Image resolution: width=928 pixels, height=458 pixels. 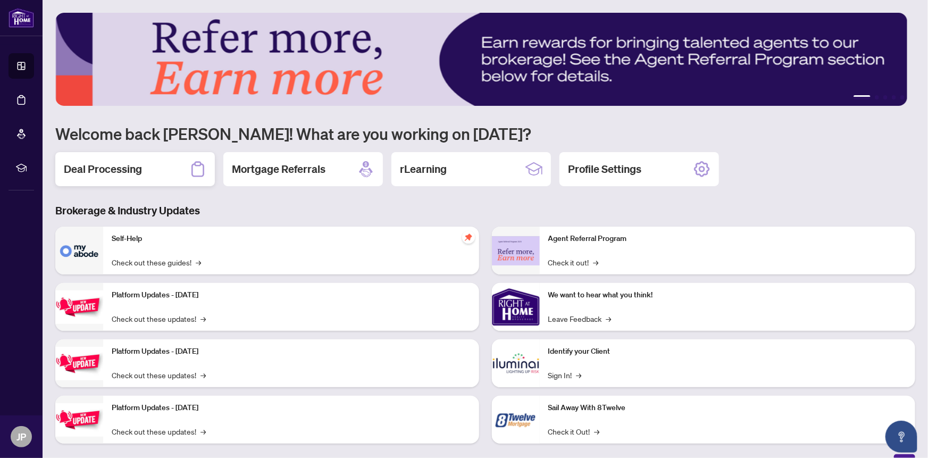 What do you see at coordinates (21, 437) in the screenshot?
I see `span: JP` at bounding box center [21, 437].